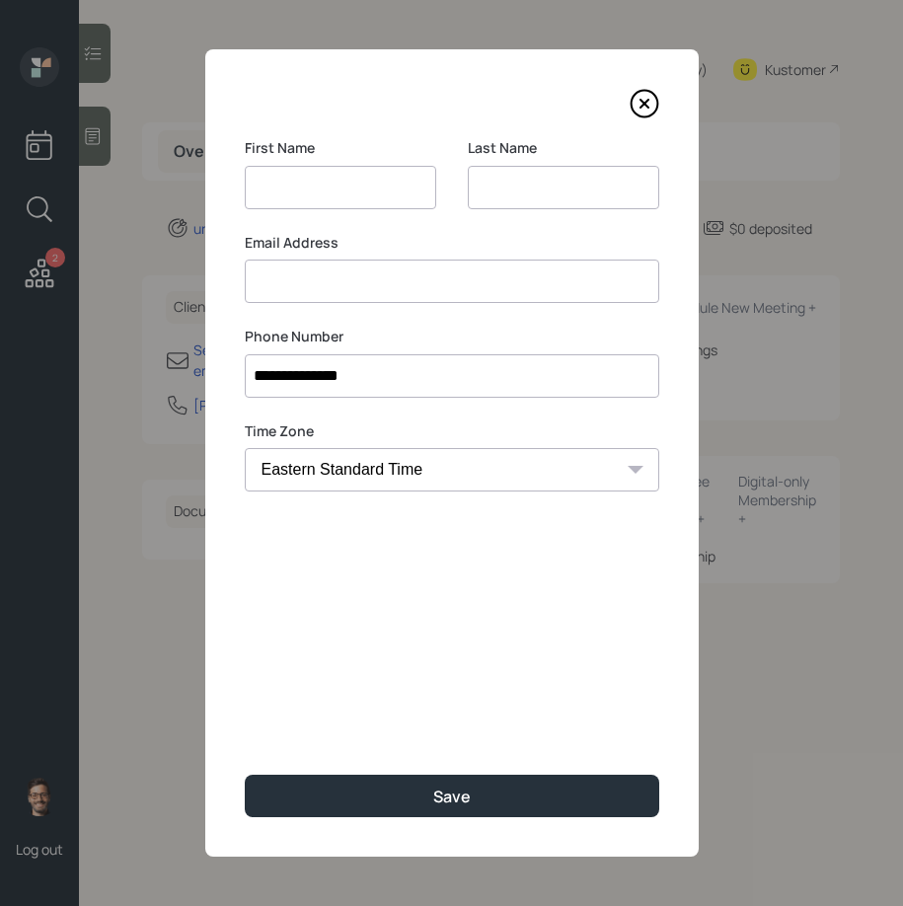  Describe the element at coordinates (452, 243) in the screenshot. I see `label: Email Address` at that location.